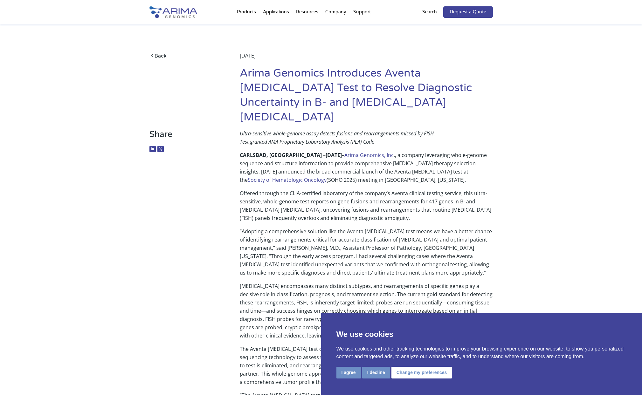 The height and width of the screenshot is (395, 642). What do you see at coordinates (369, 155) in the screenshot?
I see `a: Arima Genomics, Inc` at bounding box center [369, 155].